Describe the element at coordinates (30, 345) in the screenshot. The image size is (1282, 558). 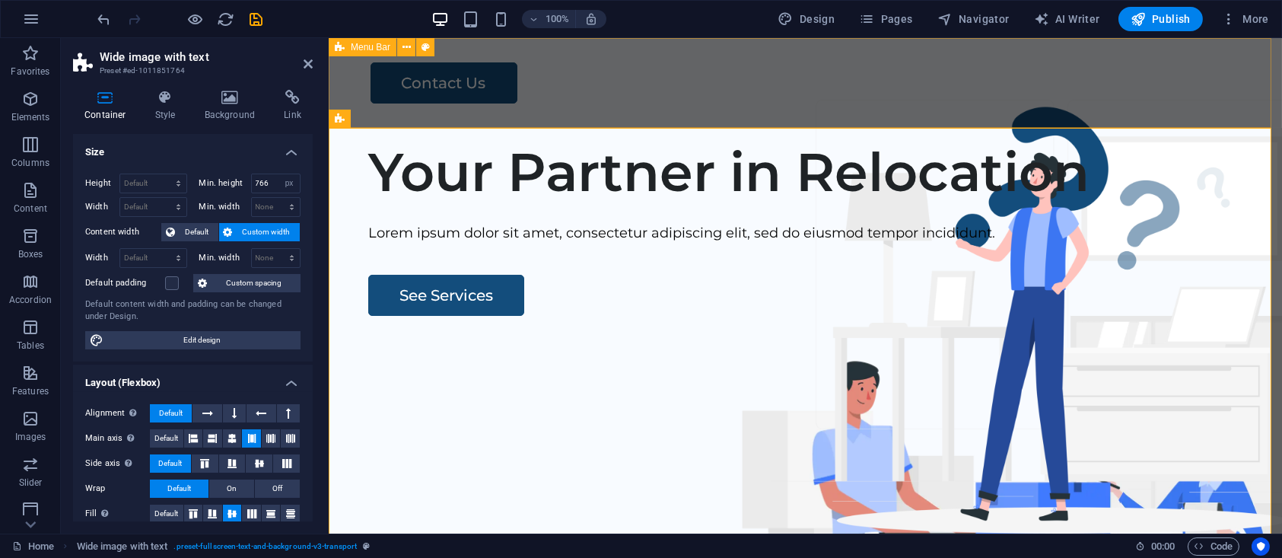
I see `p: Tables` at that location.